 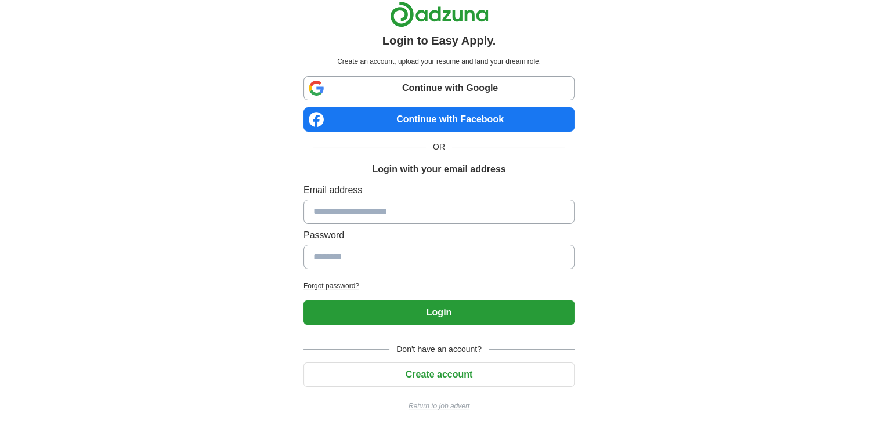 What do you see at coordinates (439, 313) in the screenshot?
I see `button: Login` at bounding box center [439, 313].